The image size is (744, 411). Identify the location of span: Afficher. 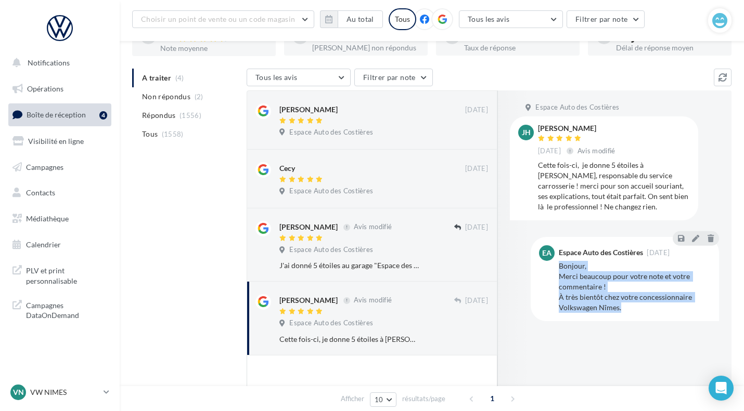
(352, 399).